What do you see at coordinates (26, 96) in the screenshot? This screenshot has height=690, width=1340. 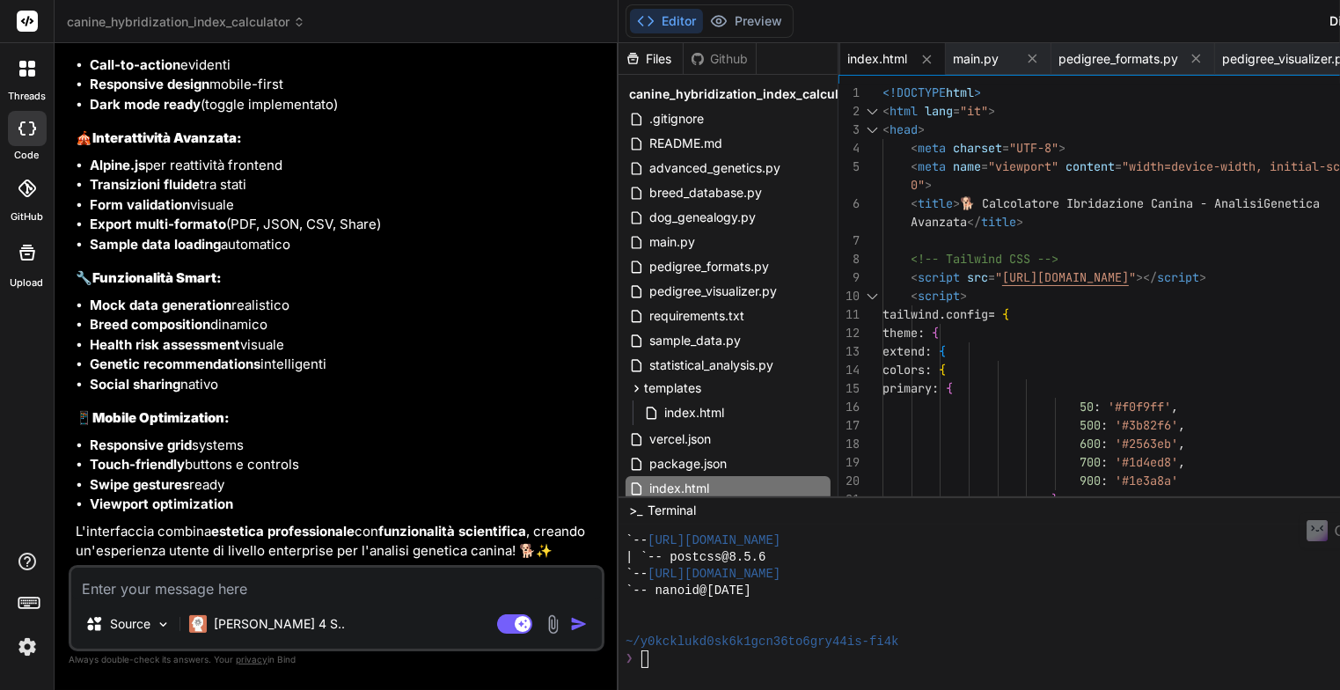 I see `label: threads` at bounding box center [26, 96].